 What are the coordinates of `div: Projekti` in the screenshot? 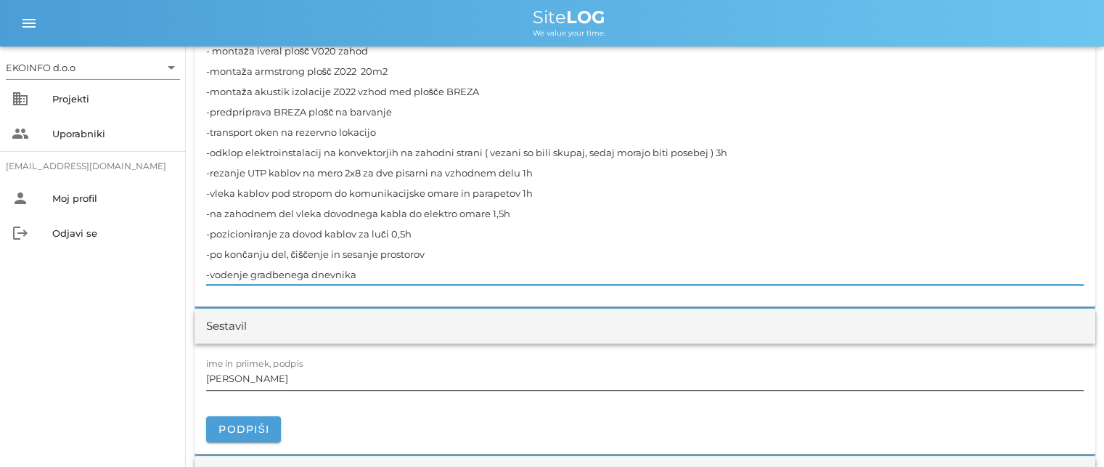 It's located at (113, 99).